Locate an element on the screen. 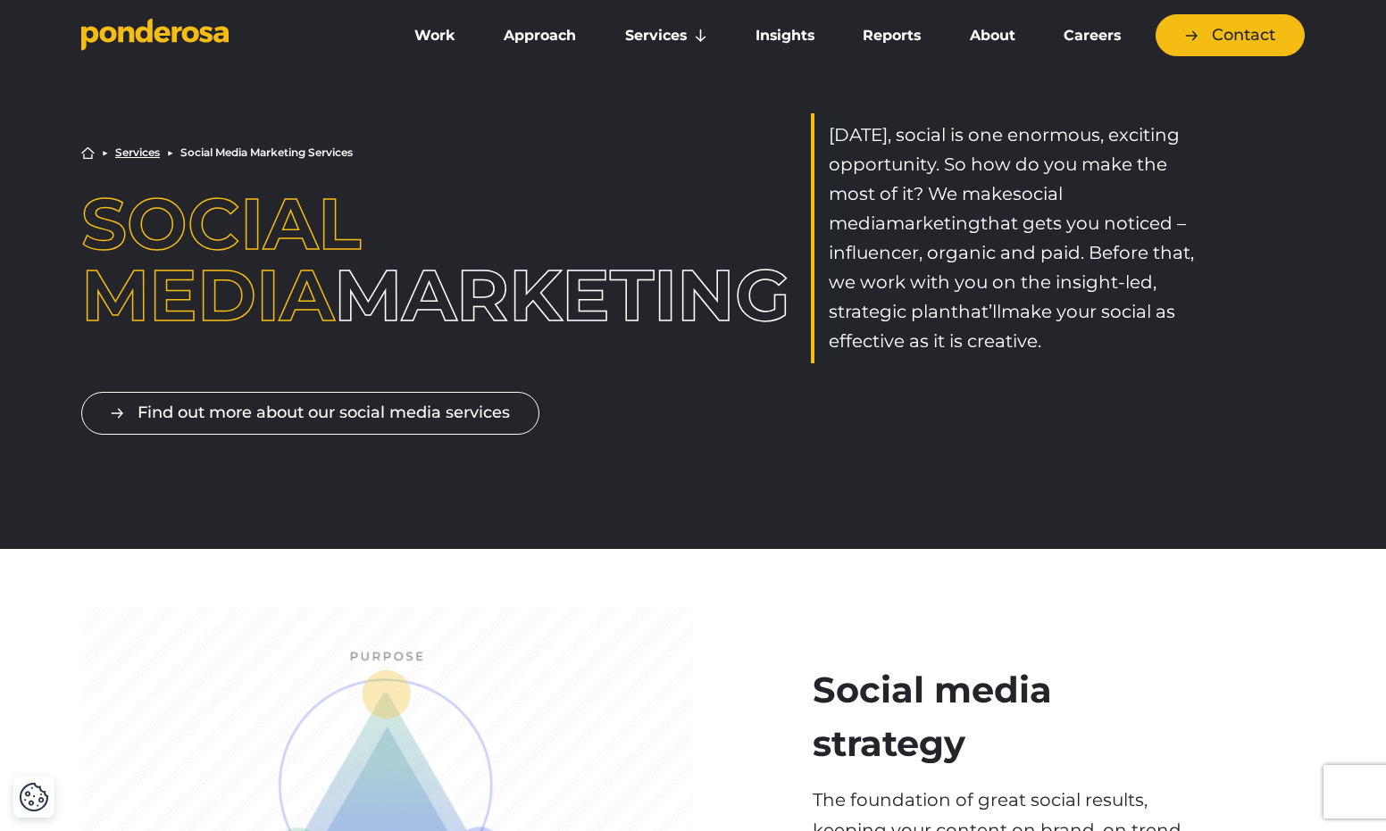 This screenshot has width=1386, height=831. a: Home is located at coordinates (88, 153).